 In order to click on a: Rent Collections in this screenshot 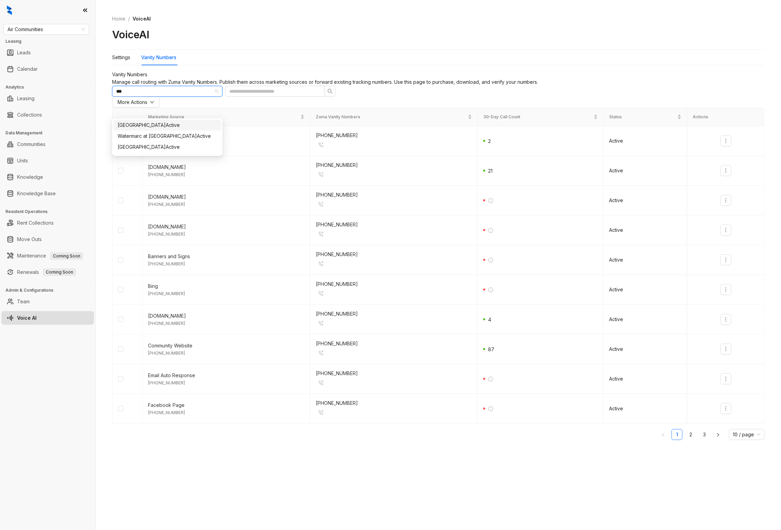, I will do `click(35, 223)`.